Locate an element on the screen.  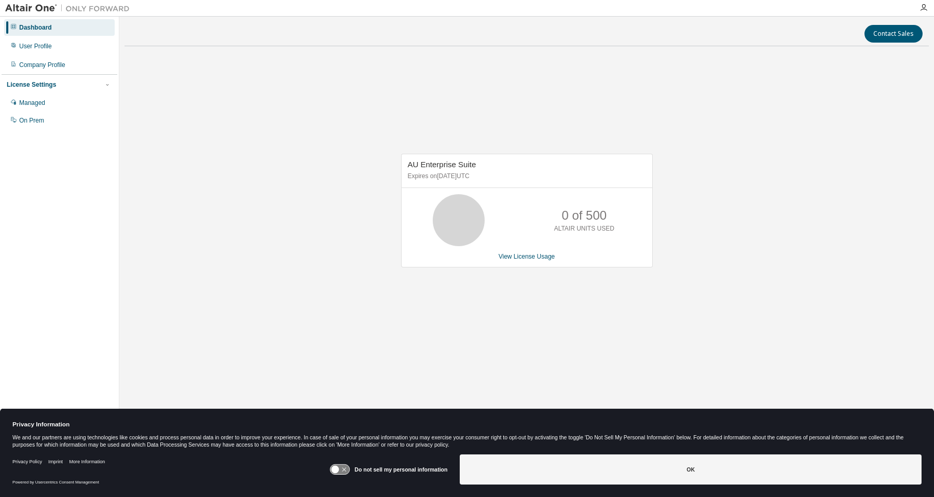
div: User Profile is located at coordinates (35, 46).